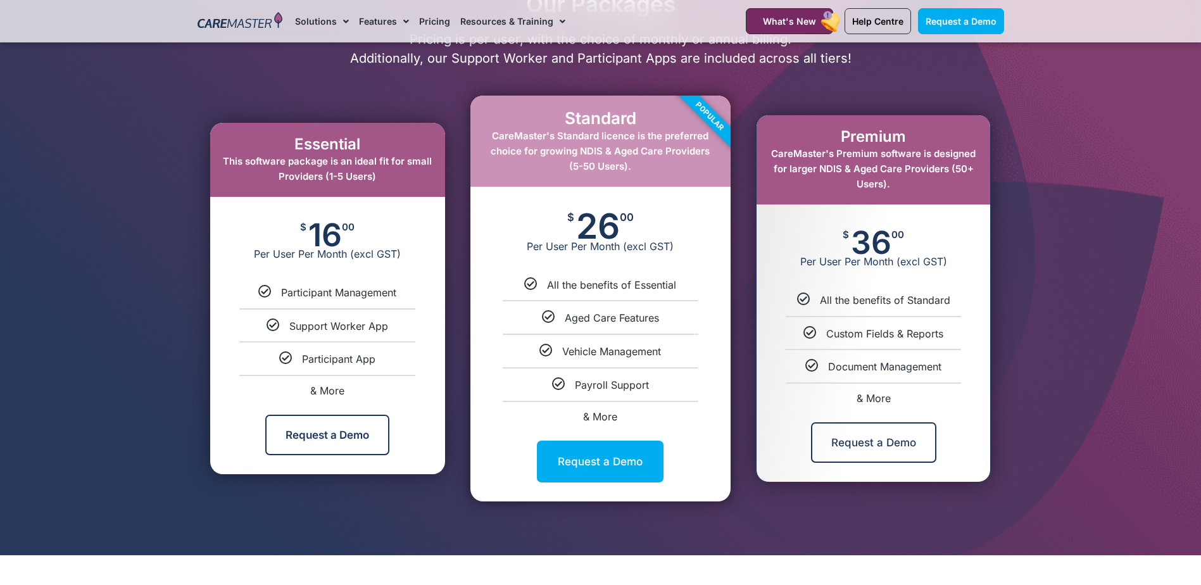  What do you see at coordinates (789, 21) in the screenshot?
I see `span: What's New` at bounding box center [789, 21].